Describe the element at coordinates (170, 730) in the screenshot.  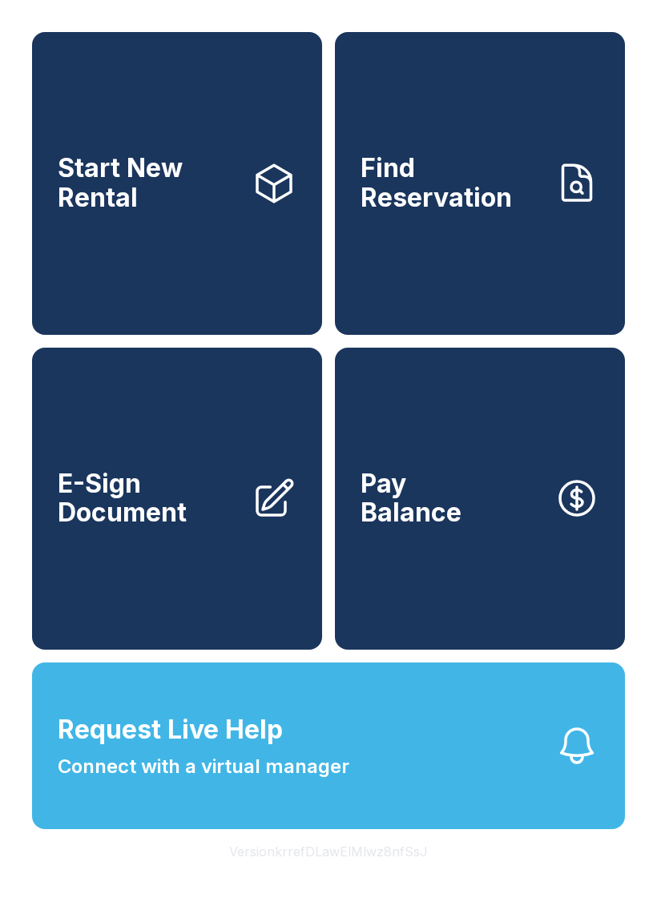
I see `span: Request Live Help` at that location.